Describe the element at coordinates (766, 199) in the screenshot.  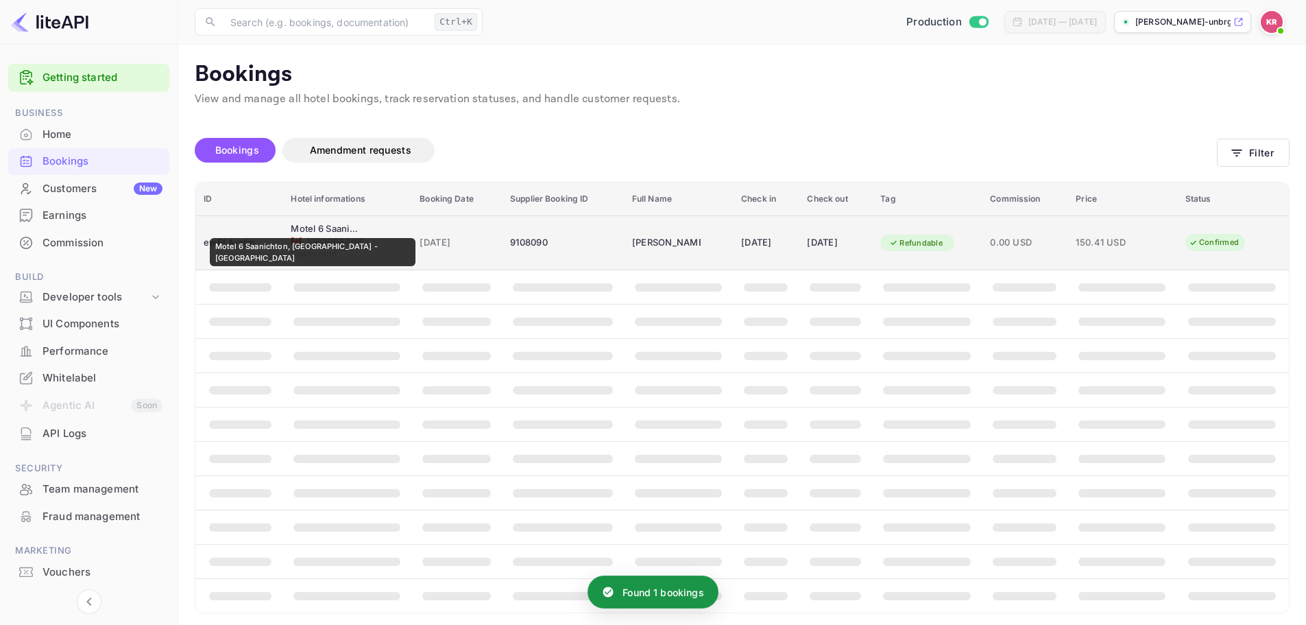
I see `th: Check in` at that location.